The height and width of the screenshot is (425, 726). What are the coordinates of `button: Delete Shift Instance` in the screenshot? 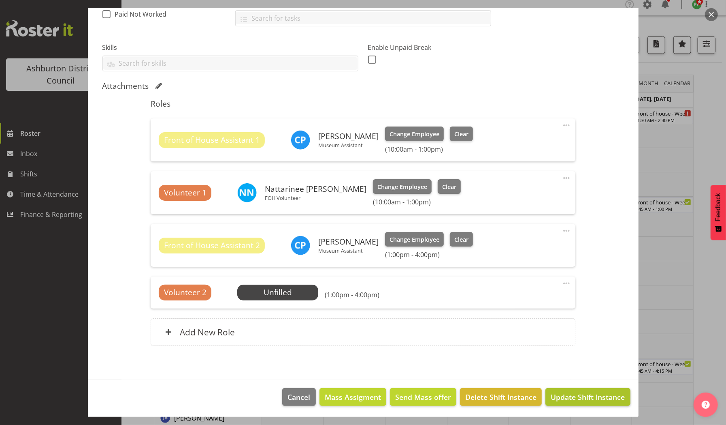 It's located at (501, 397).